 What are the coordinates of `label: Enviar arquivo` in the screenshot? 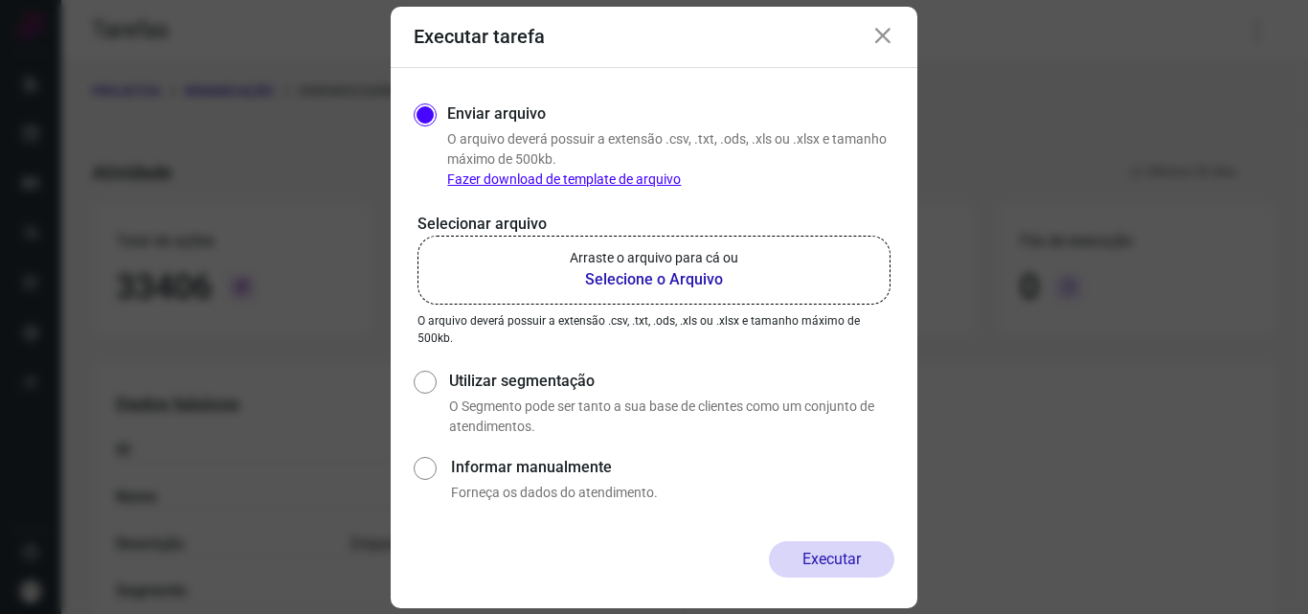 It's located at (496, 114).